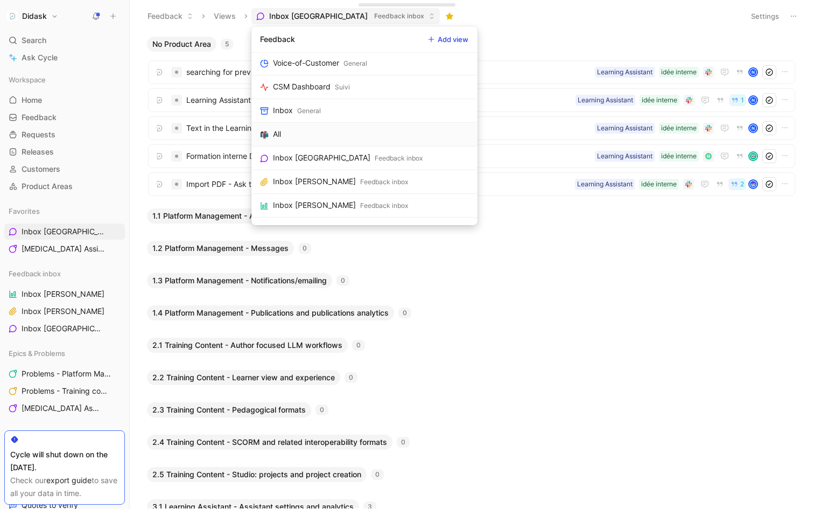 This screenshot has height=509, width=814. Describe the element at coordinates (365, 111) in the screenshot. I see `a: InboxGeneral` at that location.